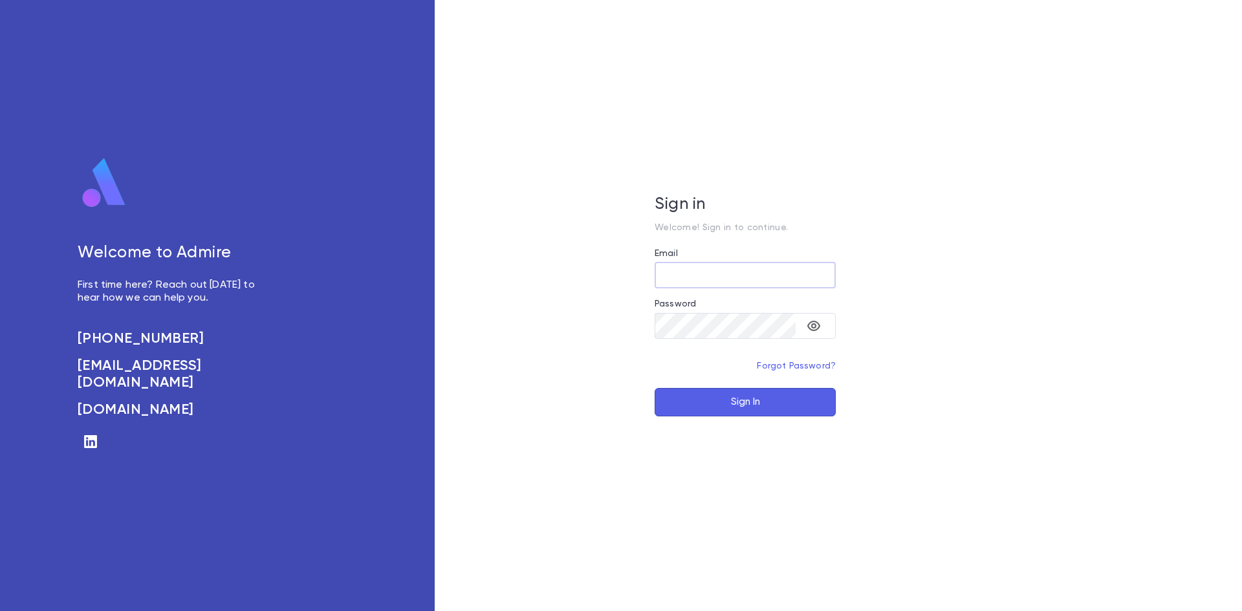  What do you see at coordinates (173, 253) in the screenshot?
I see `h5: Welcome to Admire` at bounding box center [173, 253].